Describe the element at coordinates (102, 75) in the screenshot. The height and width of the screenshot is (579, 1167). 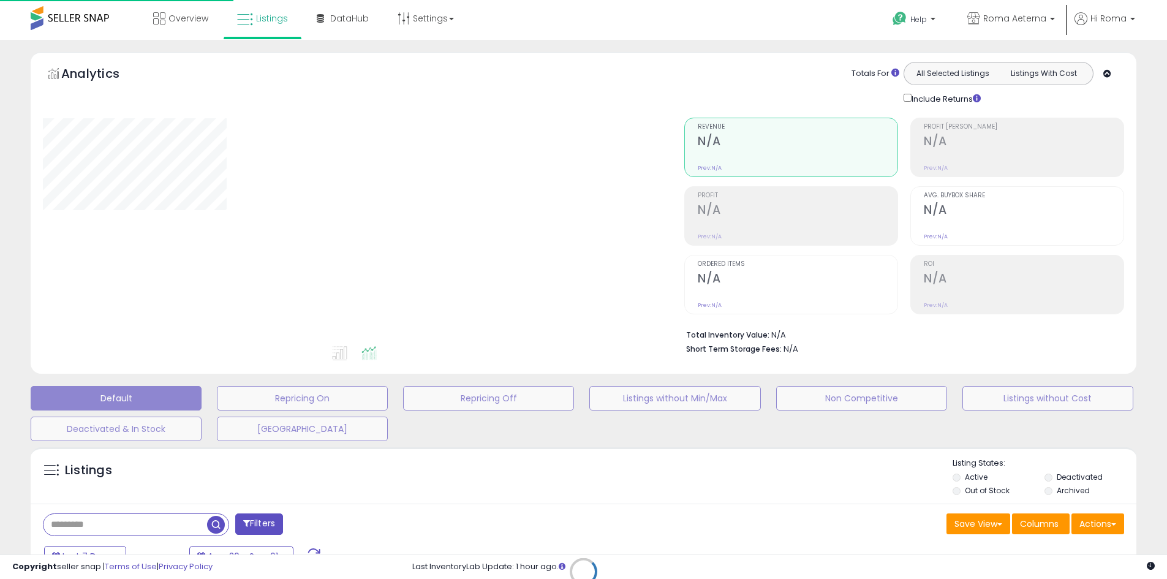
I see `h5: Analytics` at that location.